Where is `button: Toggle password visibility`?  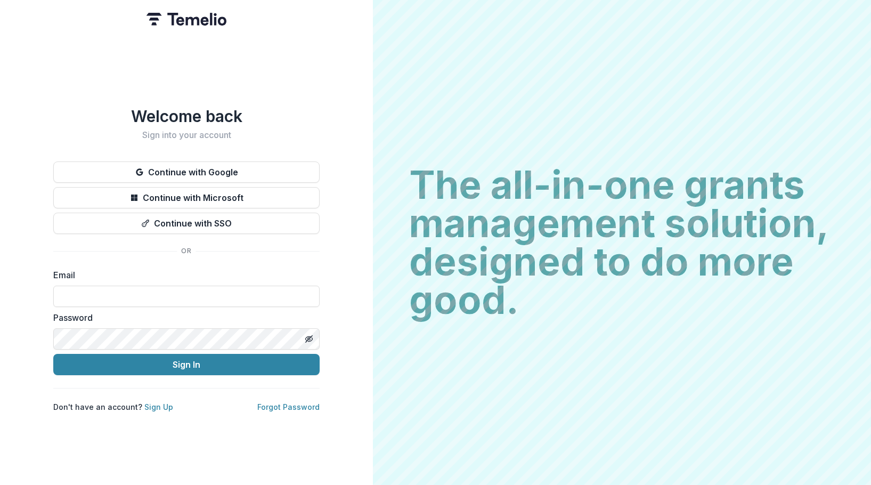
button: Toggle password visibility is located at coordinates (309, 339).